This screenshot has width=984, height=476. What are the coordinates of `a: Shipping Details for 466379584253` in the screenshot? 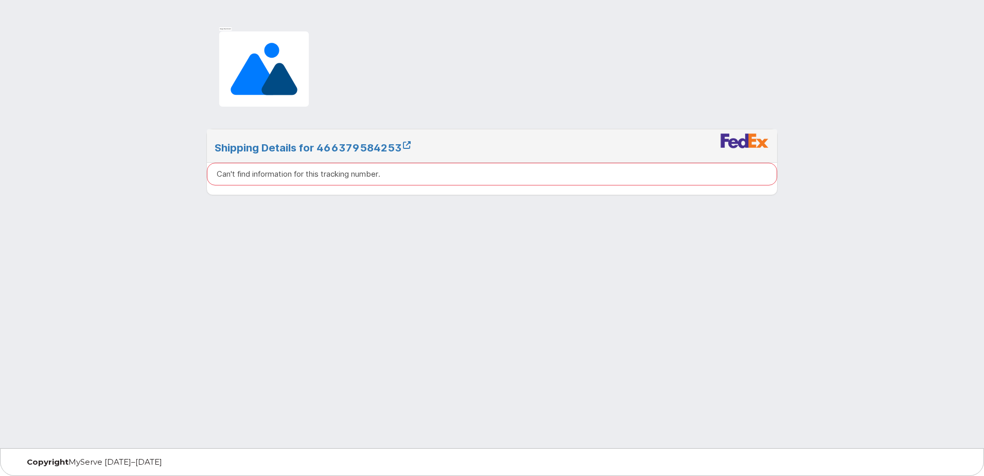 It's located at (312, 148).